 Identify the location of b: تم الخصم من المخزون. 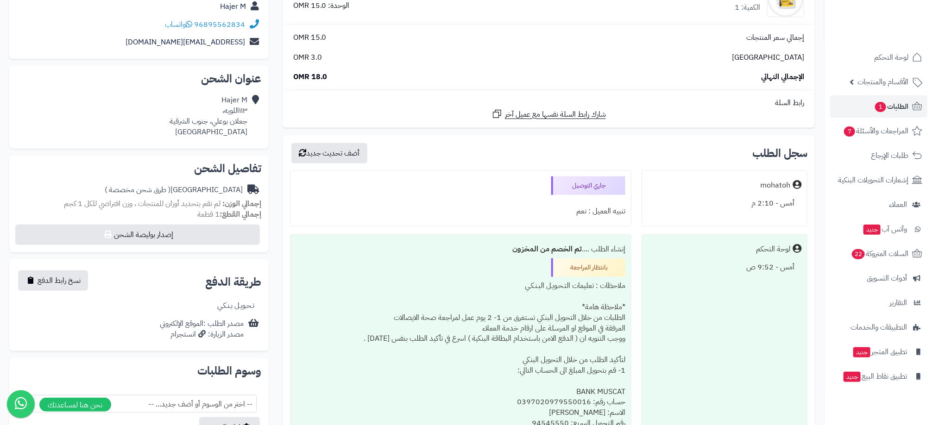
(547, 249).